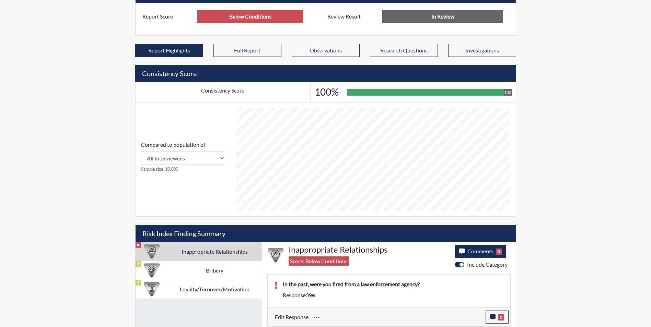 This screenshot has width=651, height=327. Describe the element at coordinates (183, 169) in the screenshot. I see `small: Sample size: 10,000` at that location.